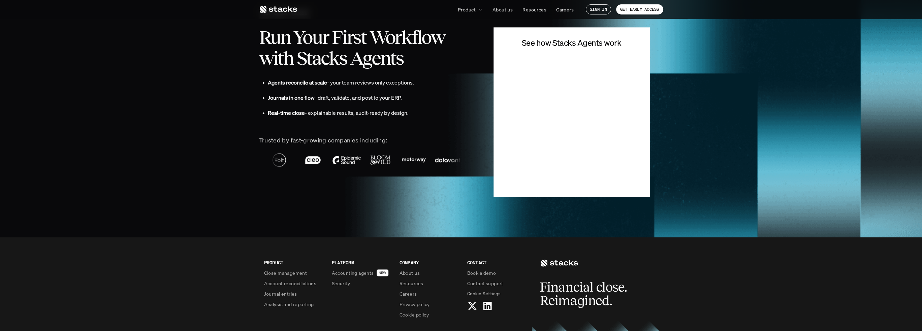  Describe the element at coordinates (294, 273) in the screenshot. I see `a: Close management` at that location.